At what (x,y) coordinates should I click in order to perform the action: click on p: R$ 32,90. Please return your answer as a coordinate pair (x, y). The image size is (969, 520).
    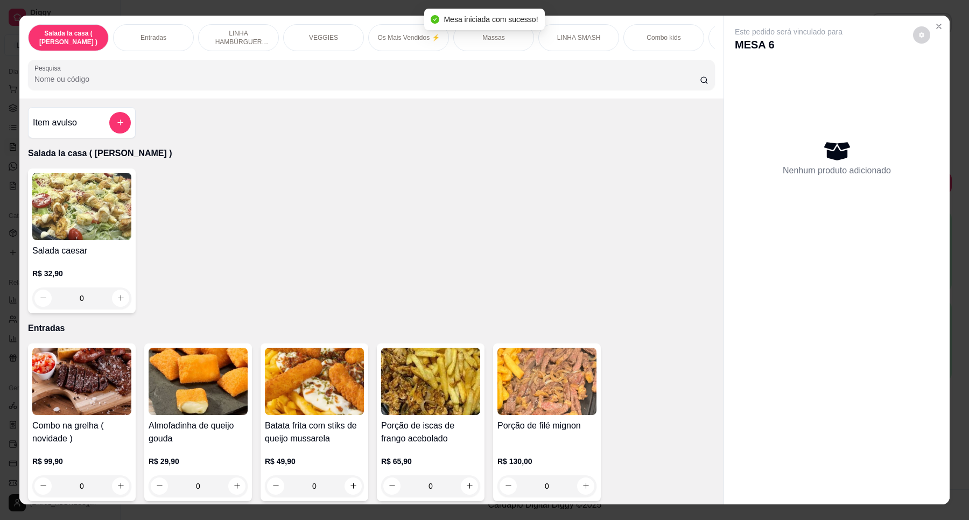
    Looking at the image, I should click on (82, 274).